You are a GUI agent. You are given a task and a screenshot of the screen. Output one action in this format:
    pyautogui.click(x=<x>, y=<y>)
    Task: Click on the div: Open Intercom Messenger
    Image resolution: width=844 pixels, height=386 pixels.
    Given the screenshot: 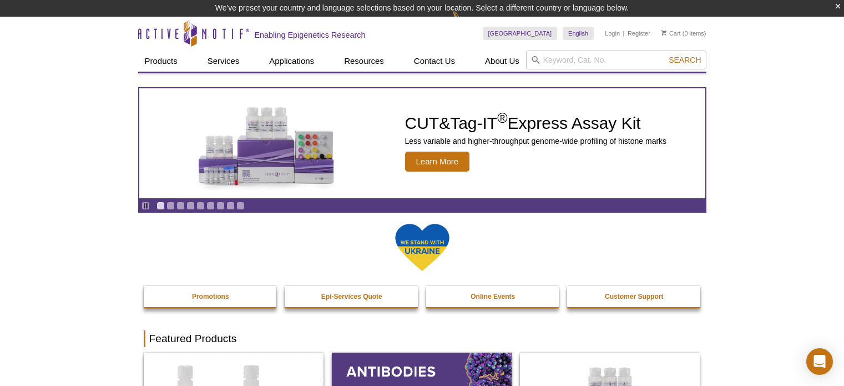 What is the action you would take?
    pyautogui.click(x=820, y=361)
    